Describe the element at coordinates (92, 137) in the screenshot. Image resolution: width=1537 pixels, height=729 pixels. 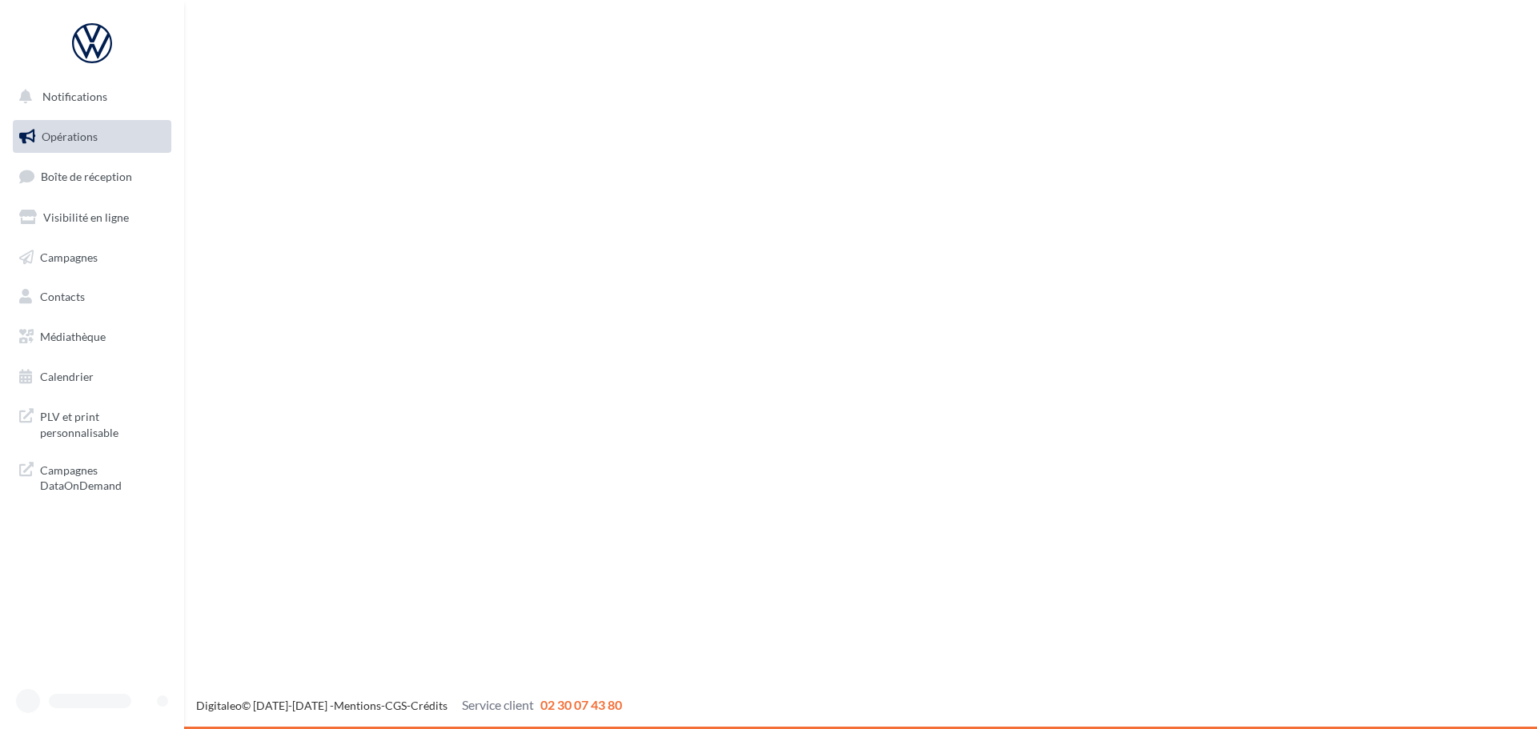
I see `a: Opérations` at that location.